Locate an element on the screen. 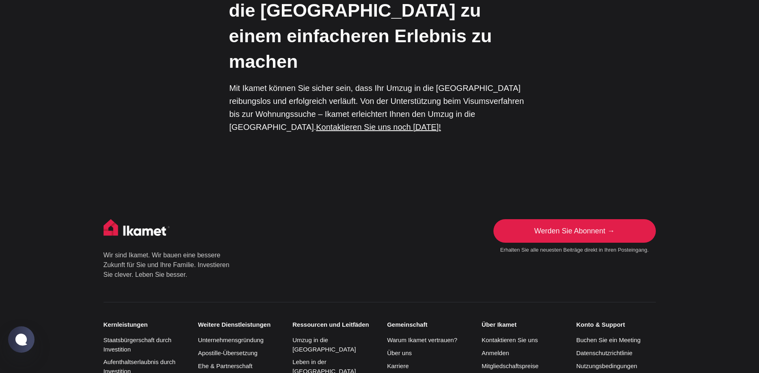 The image size is (759, 373). small: Über Ikamet is located at coordinates (522, 325).